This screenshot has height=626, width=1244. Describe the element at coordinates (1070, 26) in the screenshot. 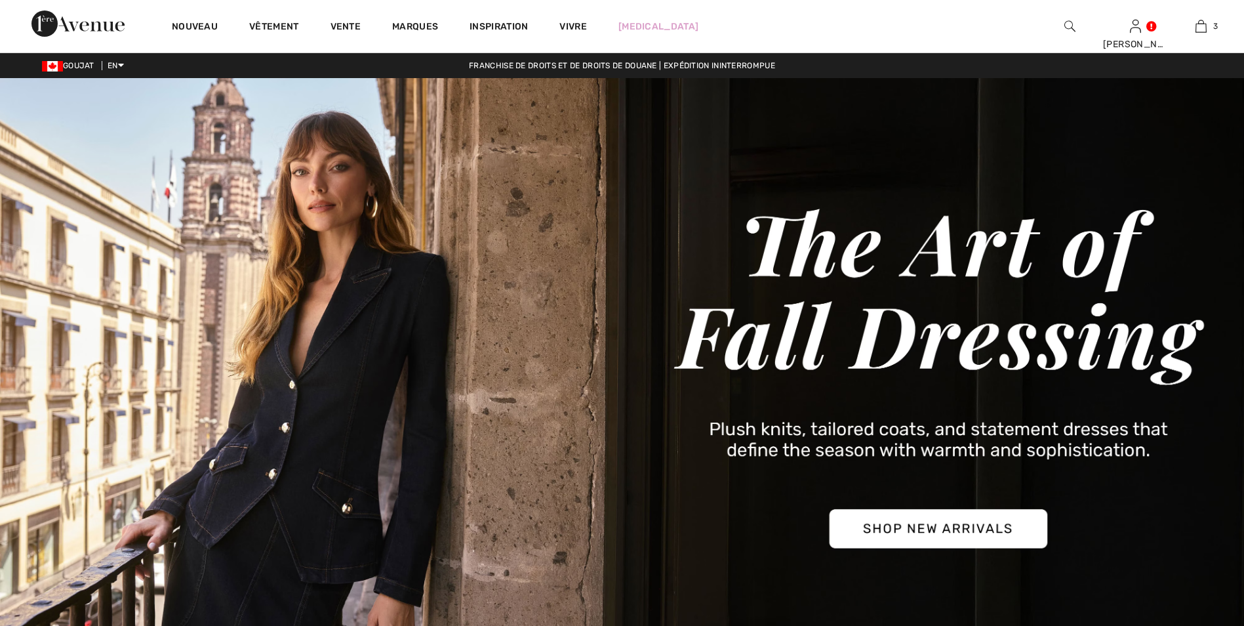

I see `img: Rechercher sur le site Web` at that location.